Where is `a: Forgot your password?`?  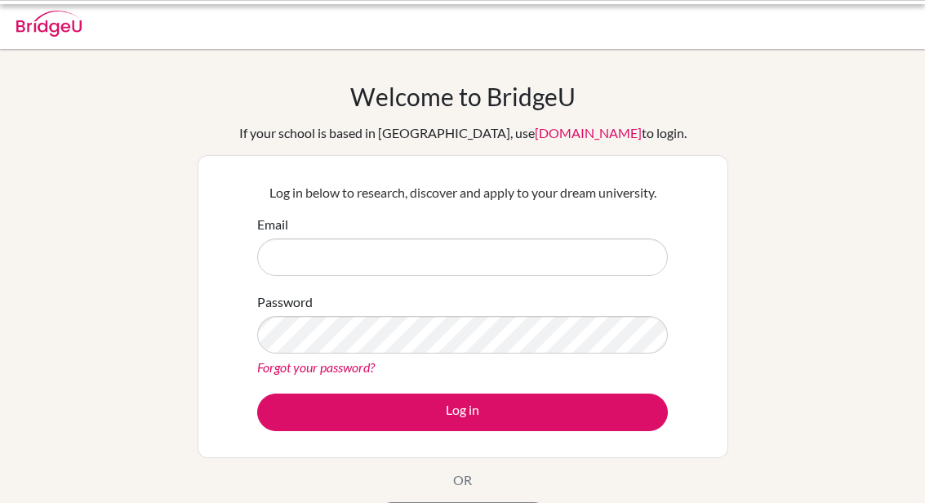 a: Forgot your password? is located at coordinates (316, 367).